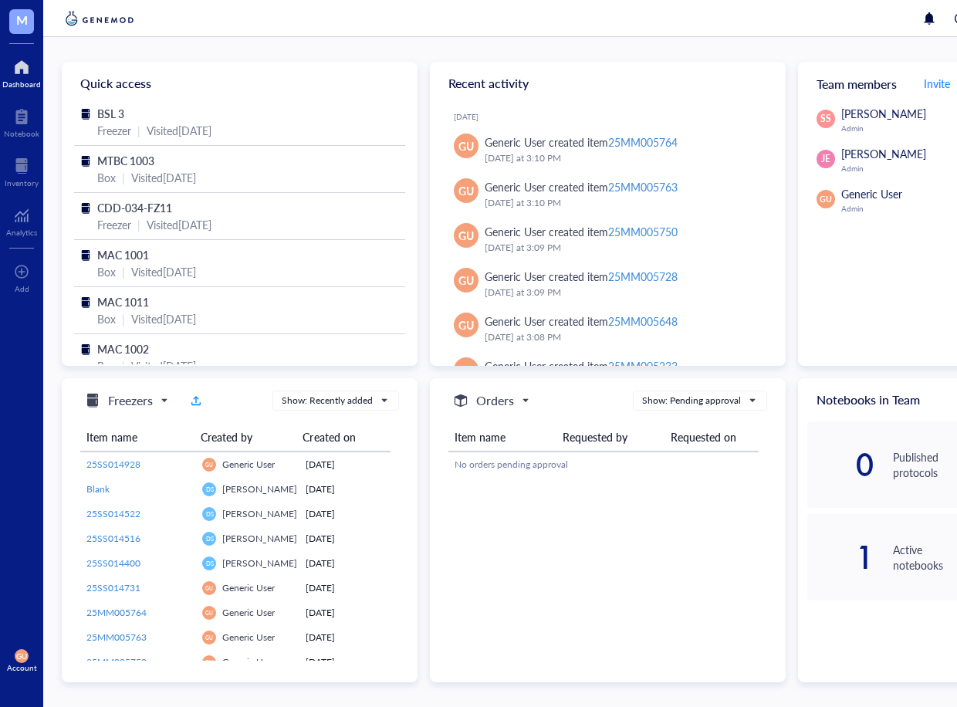 This screenshot has width=957, height=707. I want to click on span: 25MM005750, so click(117, 662).